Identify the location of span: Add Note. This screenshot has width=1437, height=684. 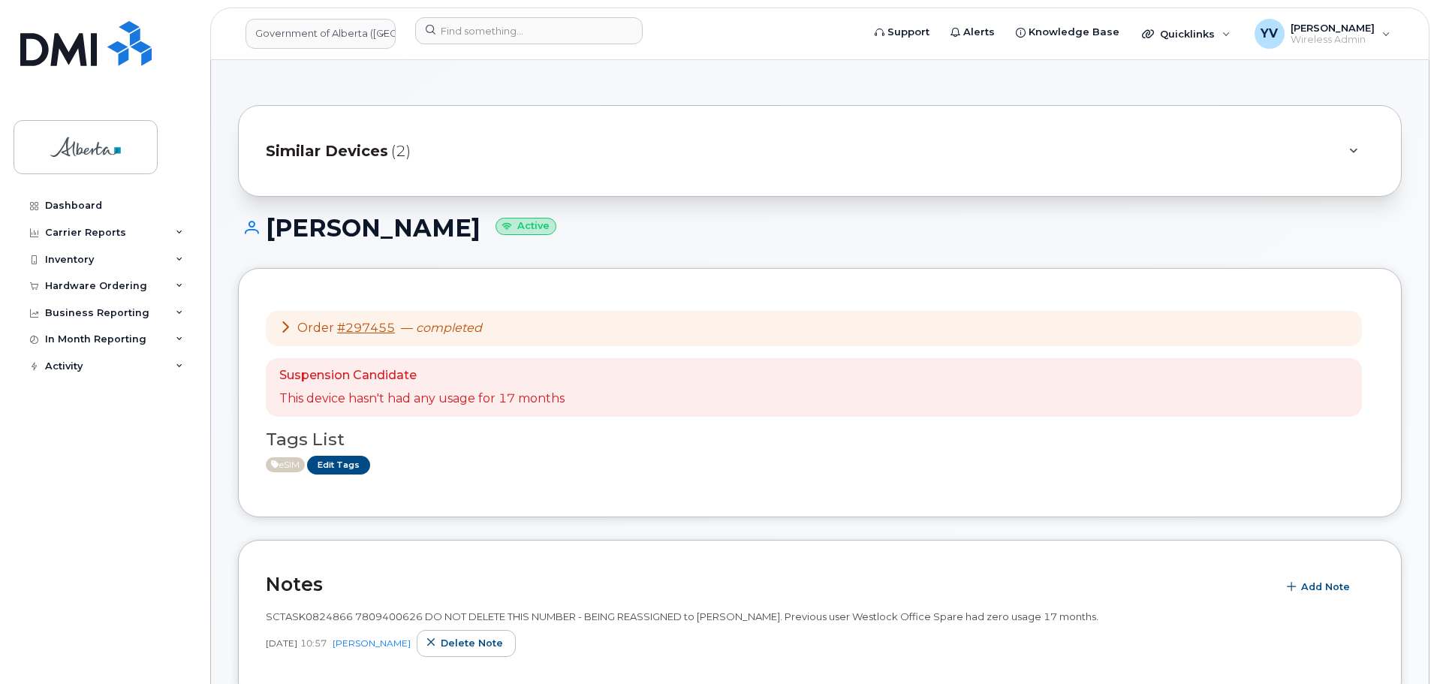
(1325, 586).